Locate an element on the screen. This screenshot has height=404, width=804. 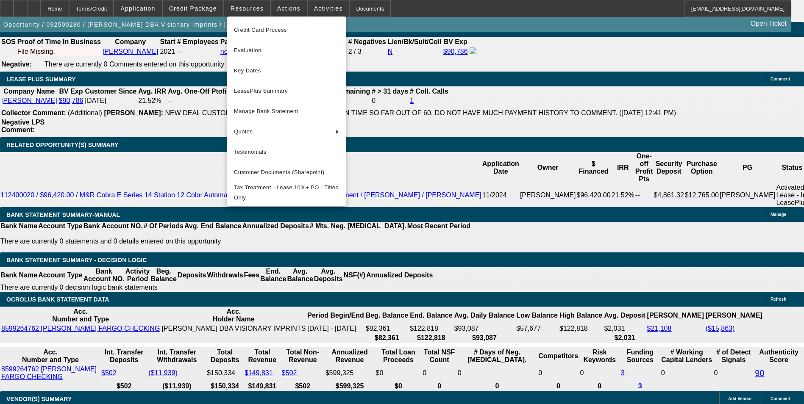
span: Testimonials is located at coordinates (286, 152).